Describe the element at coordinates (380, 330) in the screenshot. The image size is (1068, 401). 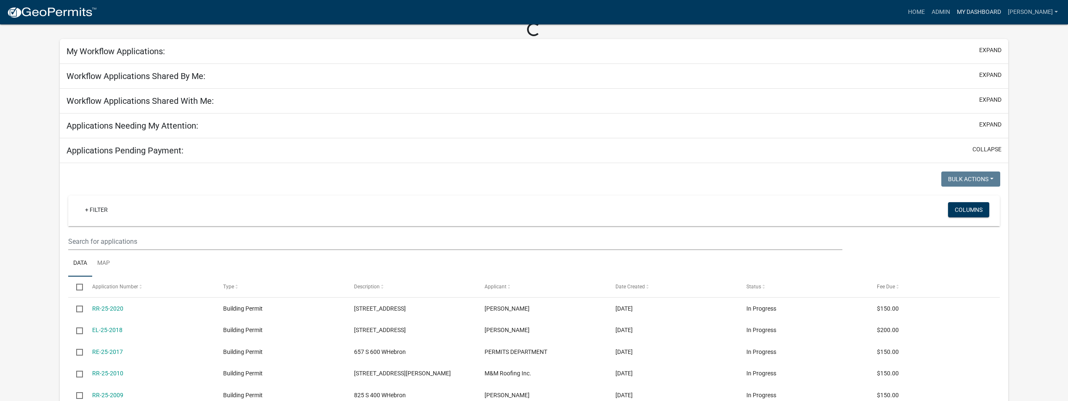
I see `span: 793 W 100 SCrown Point` at that location.